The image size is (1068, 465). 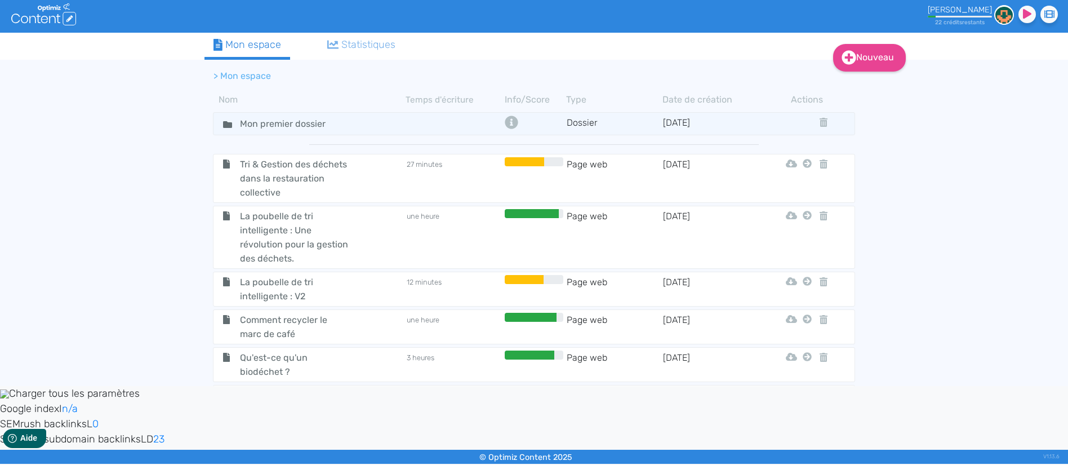 What do you see at coordinates (295, 365) in the screenshot?
I see `span: Qu'est-ce qu'un biodéchet ?` at bounding box center [295, 365].